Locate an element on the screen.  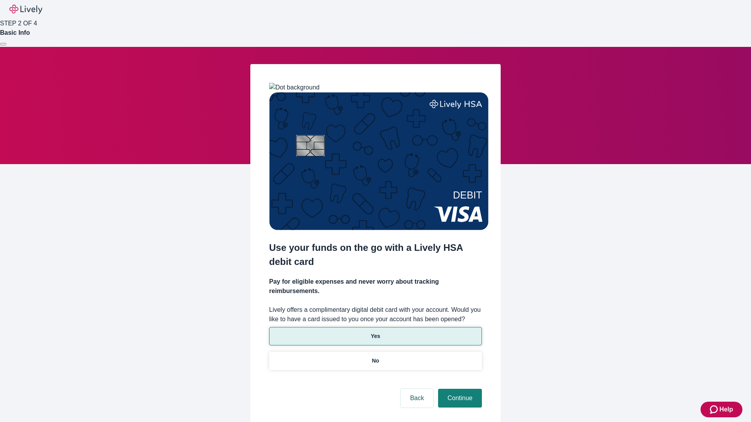
img: Dot background is located at coordinates (294, 88).